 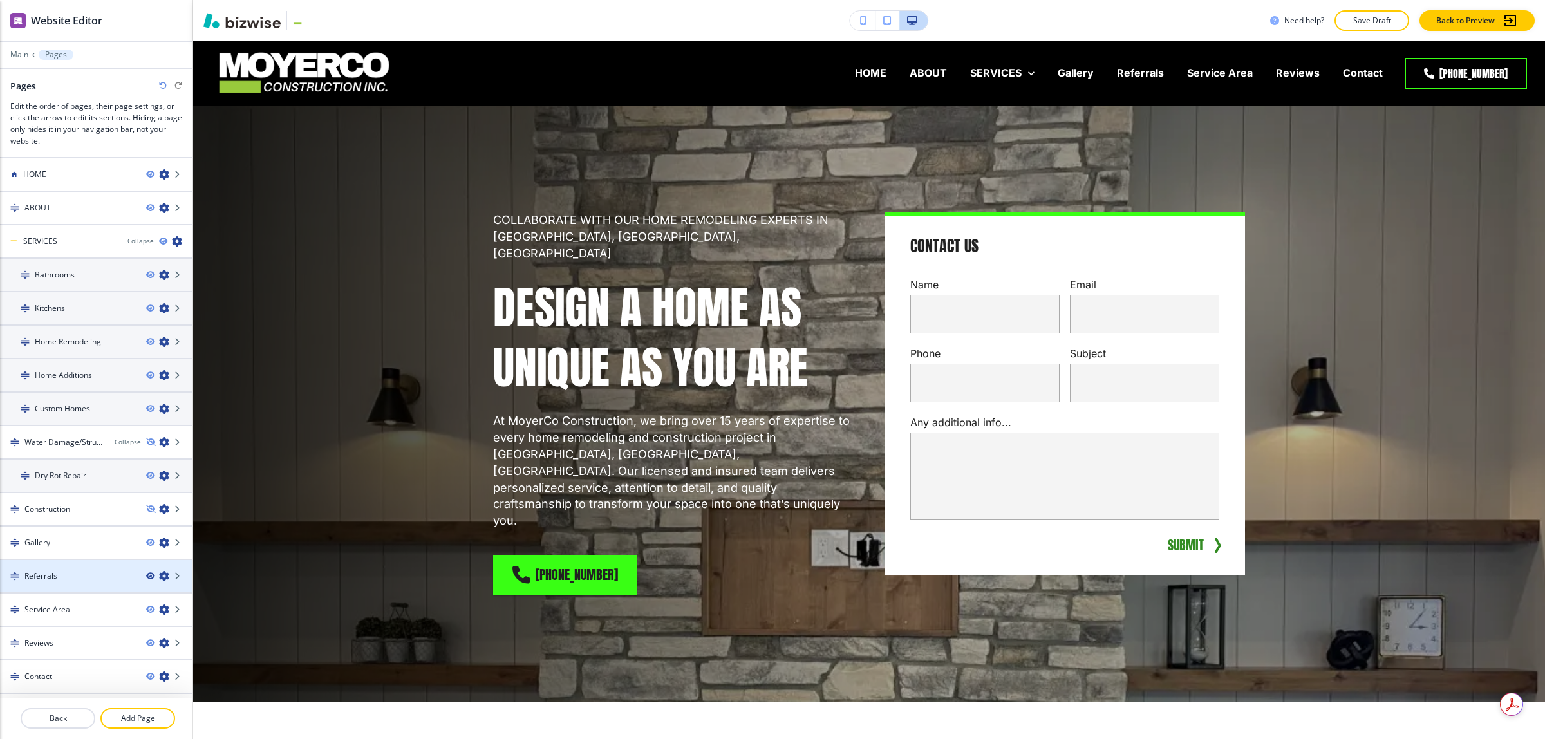 What do you see at coordinates (1220, 73) in the screenshot?
I see `p: Service Area` at bounding box center [1220, 73].